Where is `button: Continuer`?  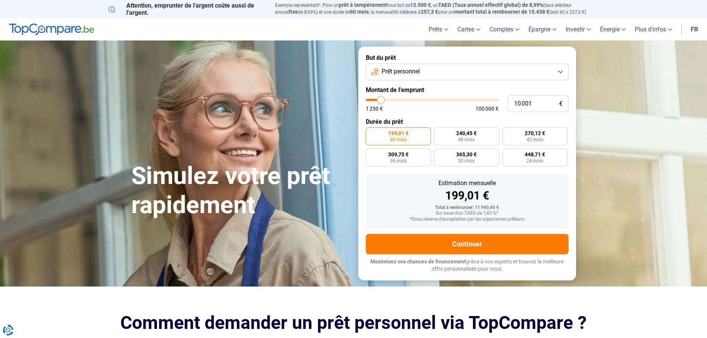
button: Continuer is located at coordinates (467, 244).